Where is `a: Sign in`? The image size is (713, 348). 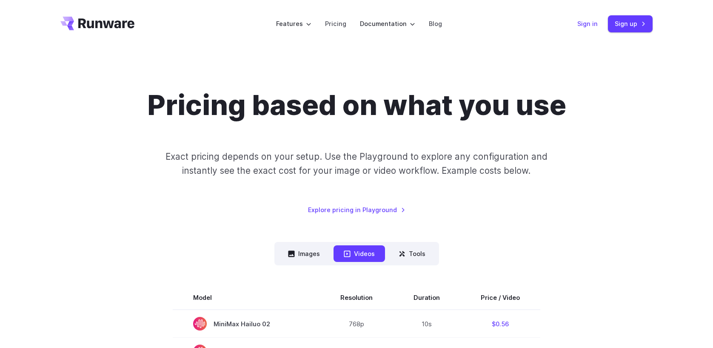
a: Sign in is located at coordinates (588, 23).